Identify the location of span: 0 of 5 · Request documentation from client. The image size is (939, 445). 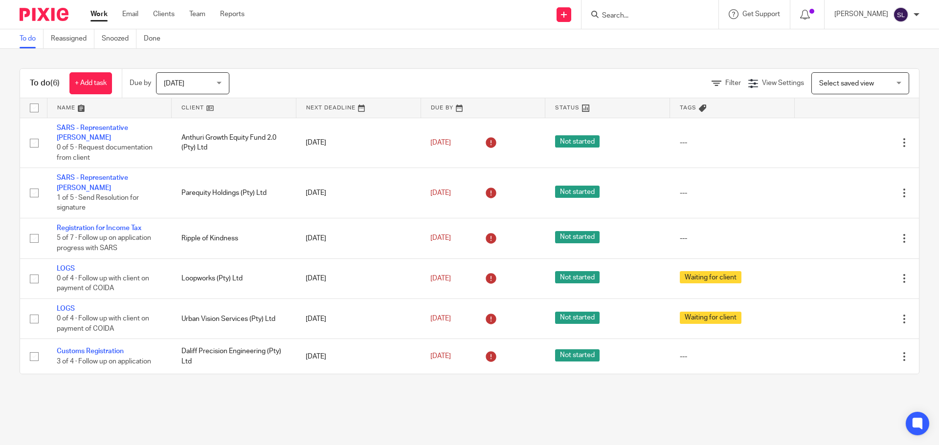
(105, 153).